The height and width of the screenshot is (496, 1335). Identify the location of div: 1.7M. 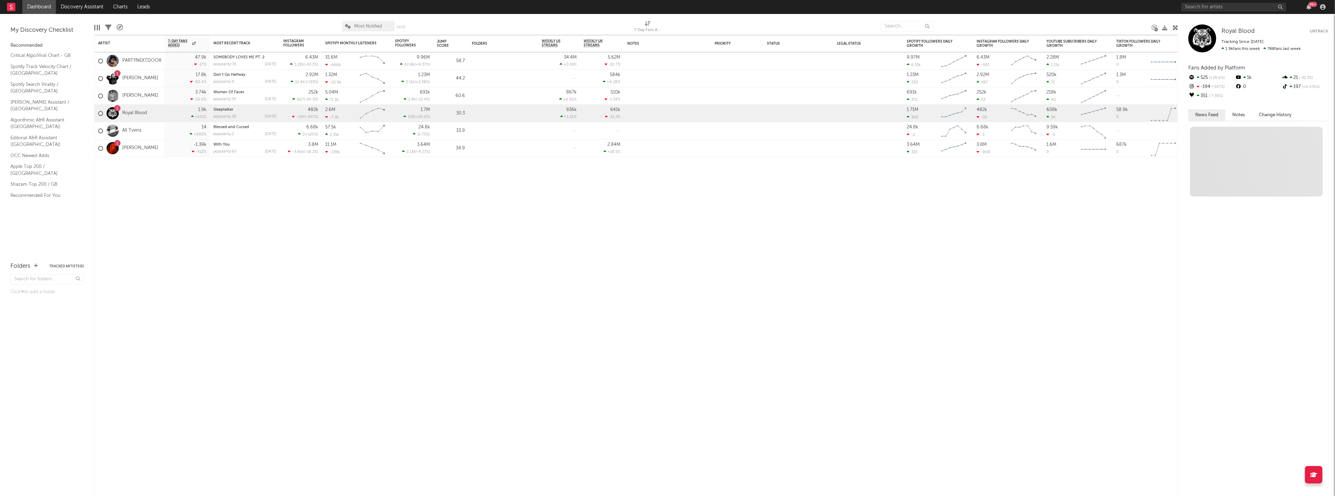
(425, 110).